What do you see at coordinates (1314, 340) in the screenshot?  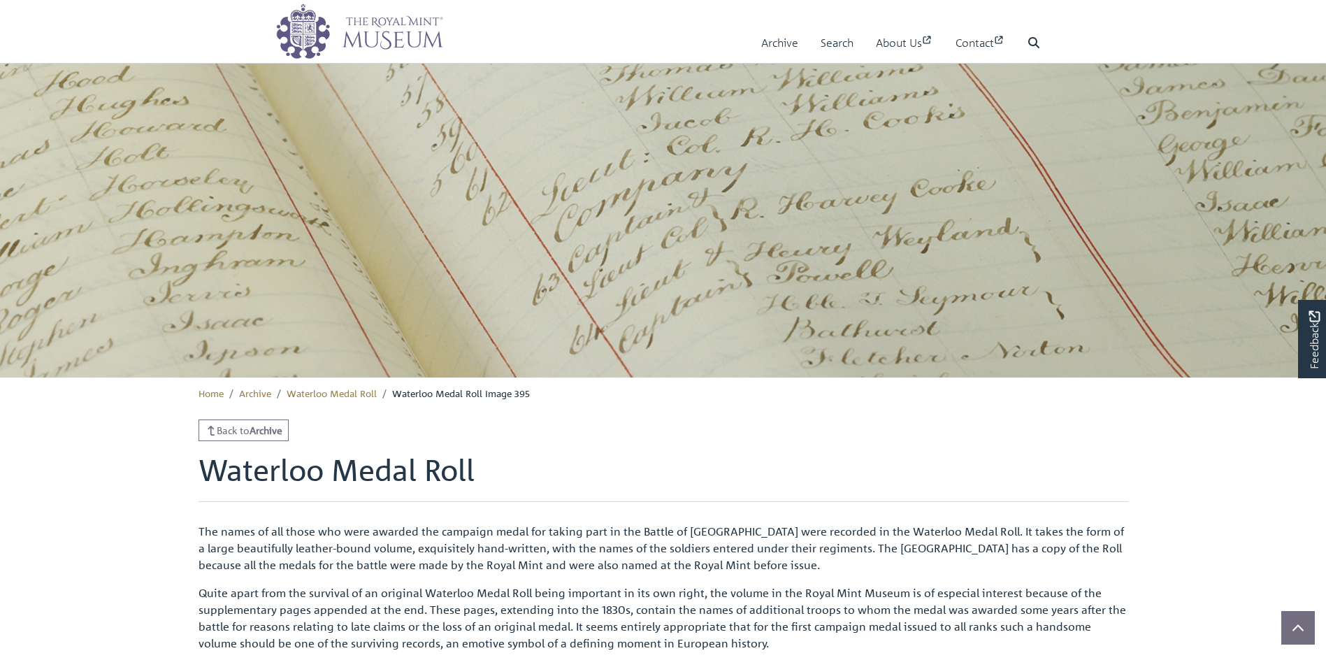 I see `span: Feedback` at bounding box center [1314, 340].